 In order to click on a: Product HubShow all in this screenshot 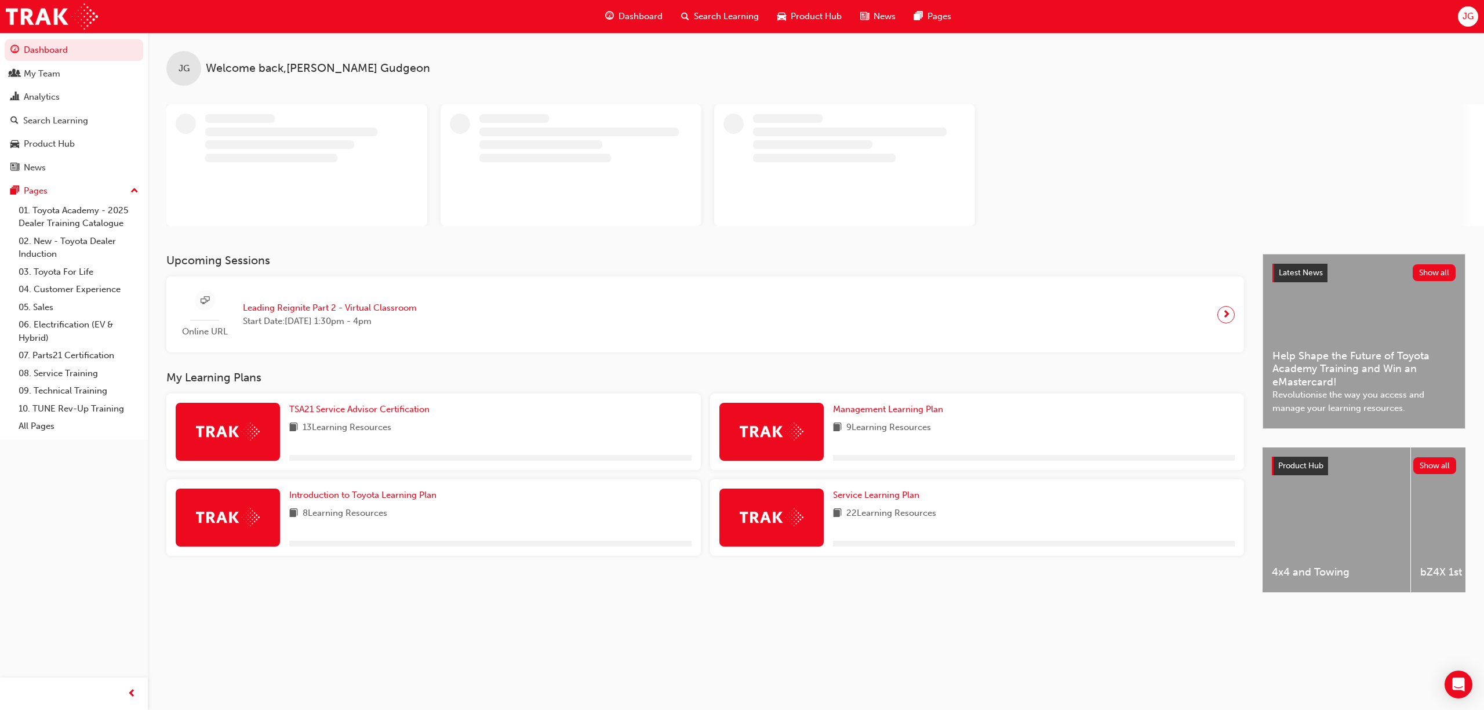, I will do `click(1364, 466)`.